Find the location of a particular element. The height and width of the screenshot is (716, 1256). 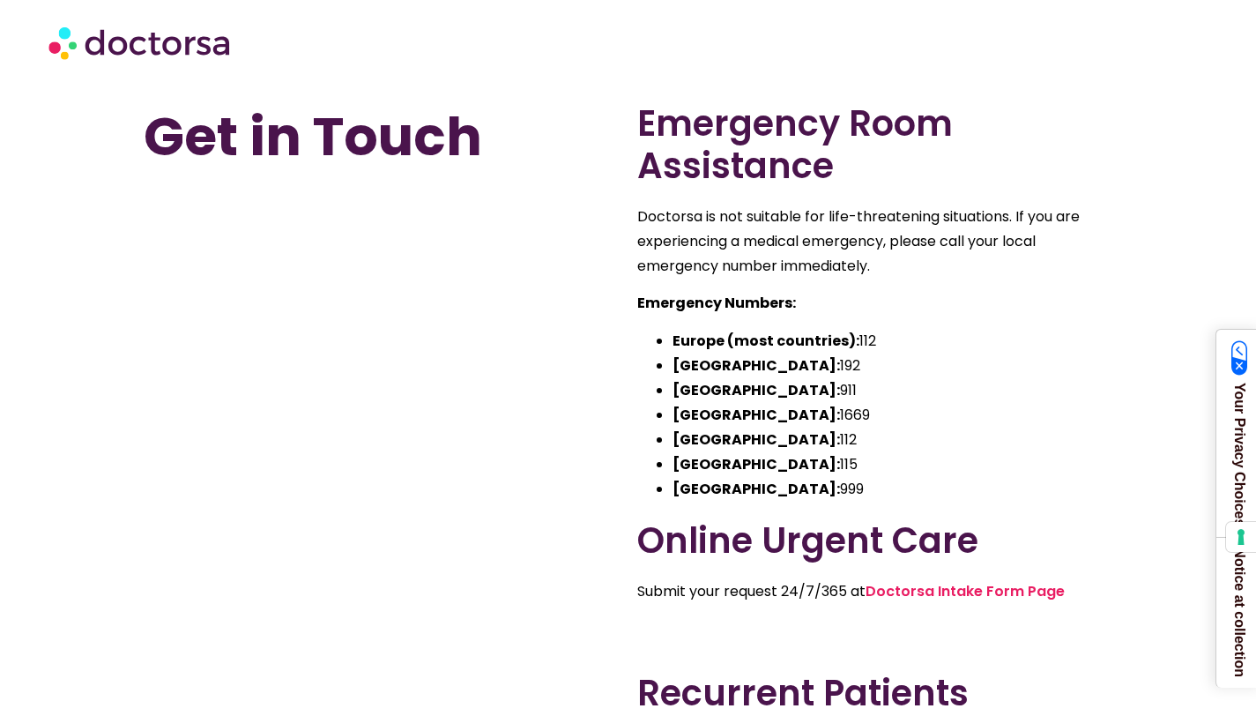

li: 999 is located at coordinates (893, 489).